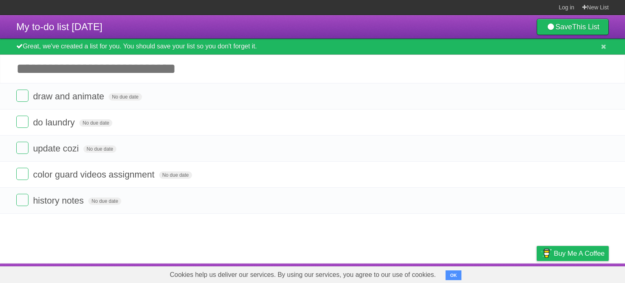 This screenshot has height=283, width=625. I want to click on span: history notes, so click(59, 200).